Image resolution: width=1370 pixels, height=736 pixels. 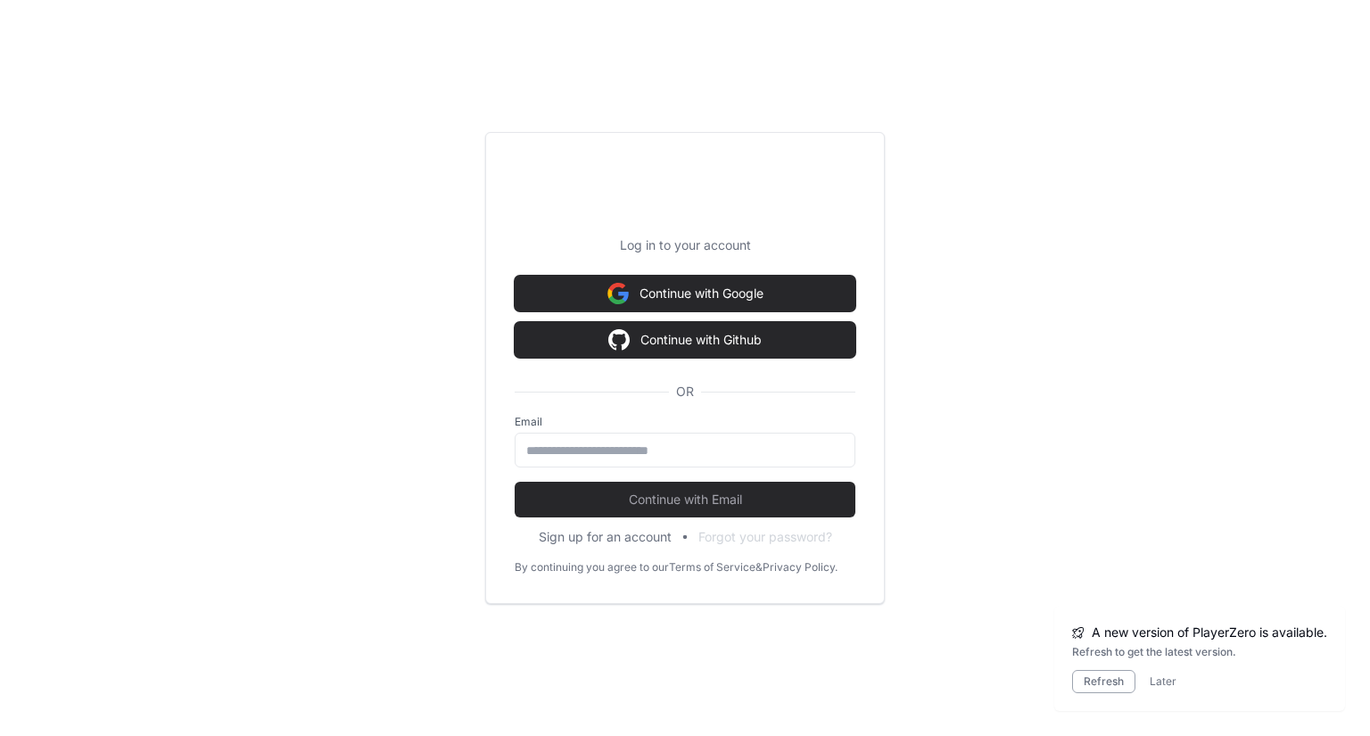 I want to click on button: Sign up for an account, so click(x=605, y=537).